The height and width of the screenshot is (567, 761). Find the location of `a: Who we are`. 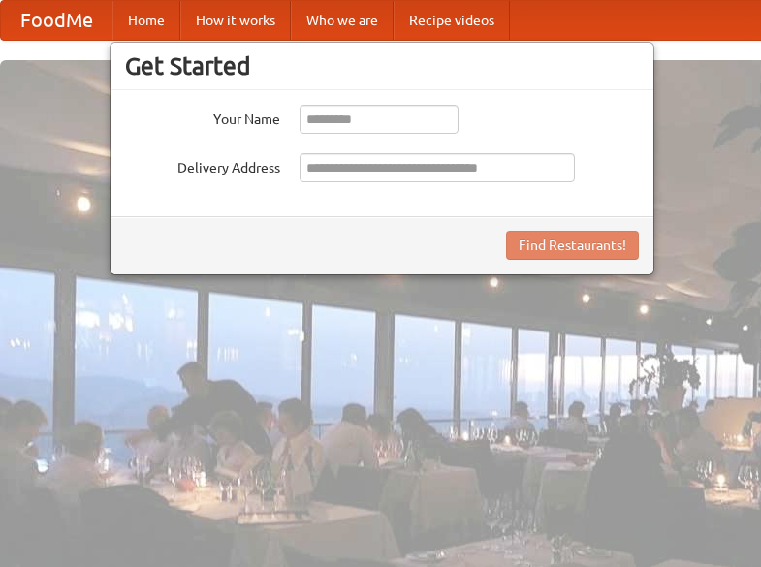

a: Who we are is located at coordinates (342, 20).